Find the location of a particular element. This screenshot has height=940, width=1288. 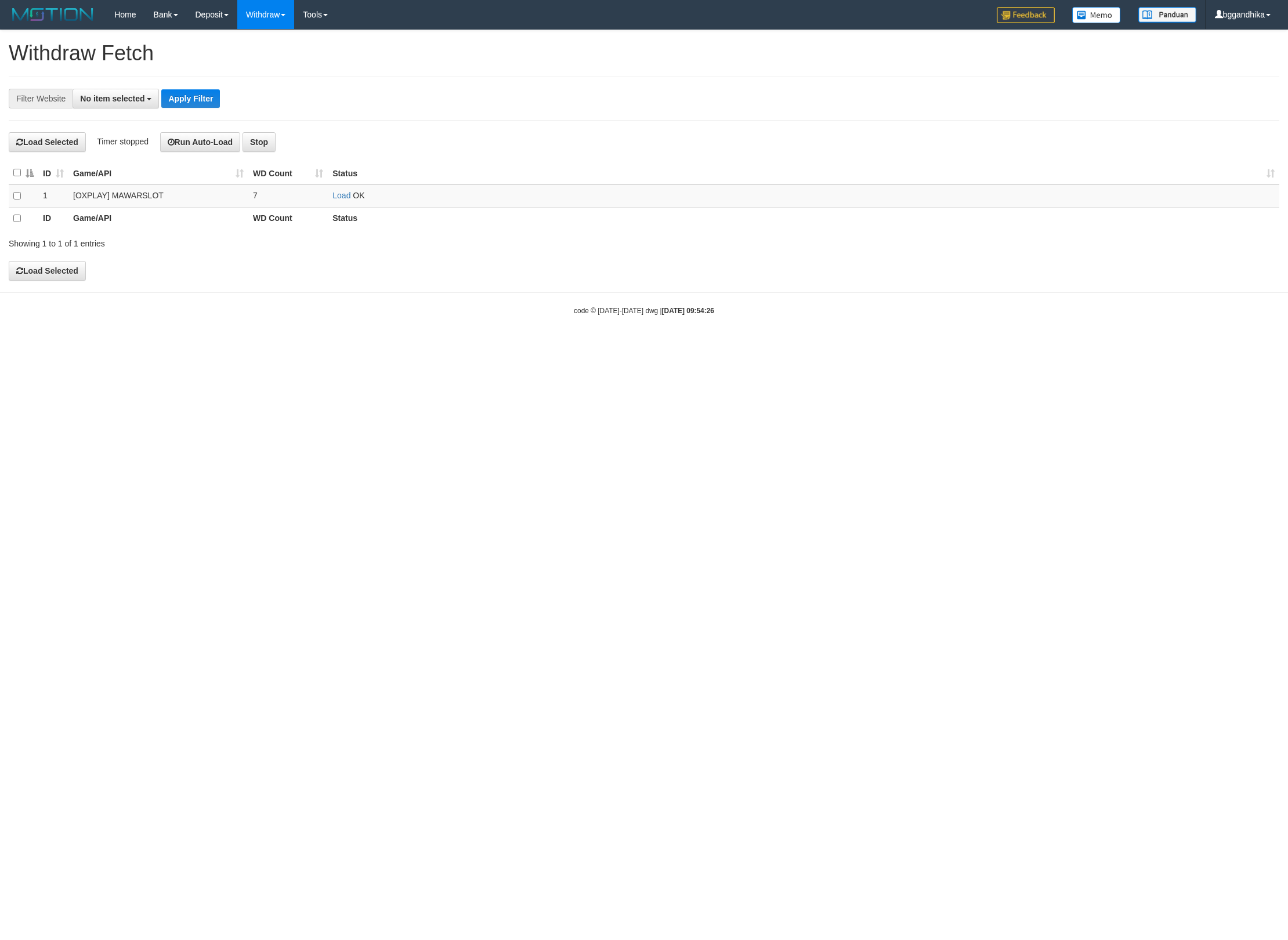

a: Load is located at coordinates (341, 196).